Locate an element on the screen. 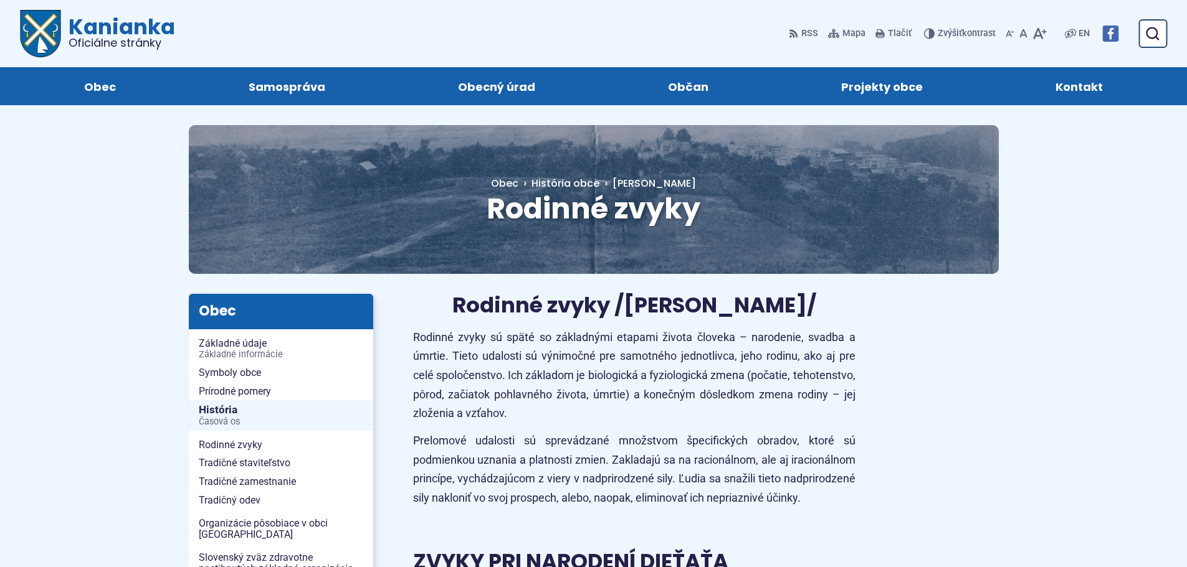  a: Obecný úrad is located at coordinates (496, 86).